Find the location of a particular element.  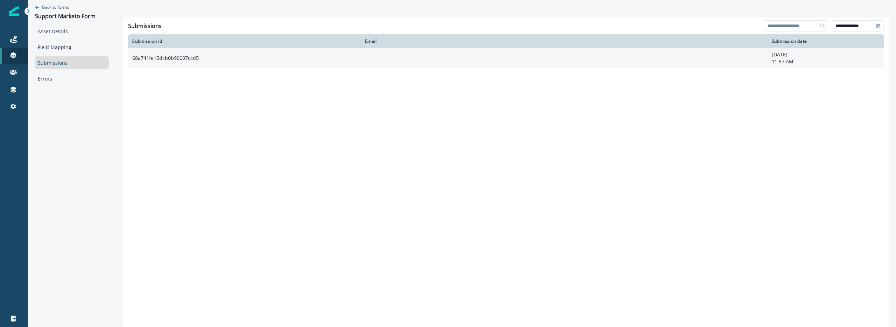

div: Email is located at coordinates (564, 41).